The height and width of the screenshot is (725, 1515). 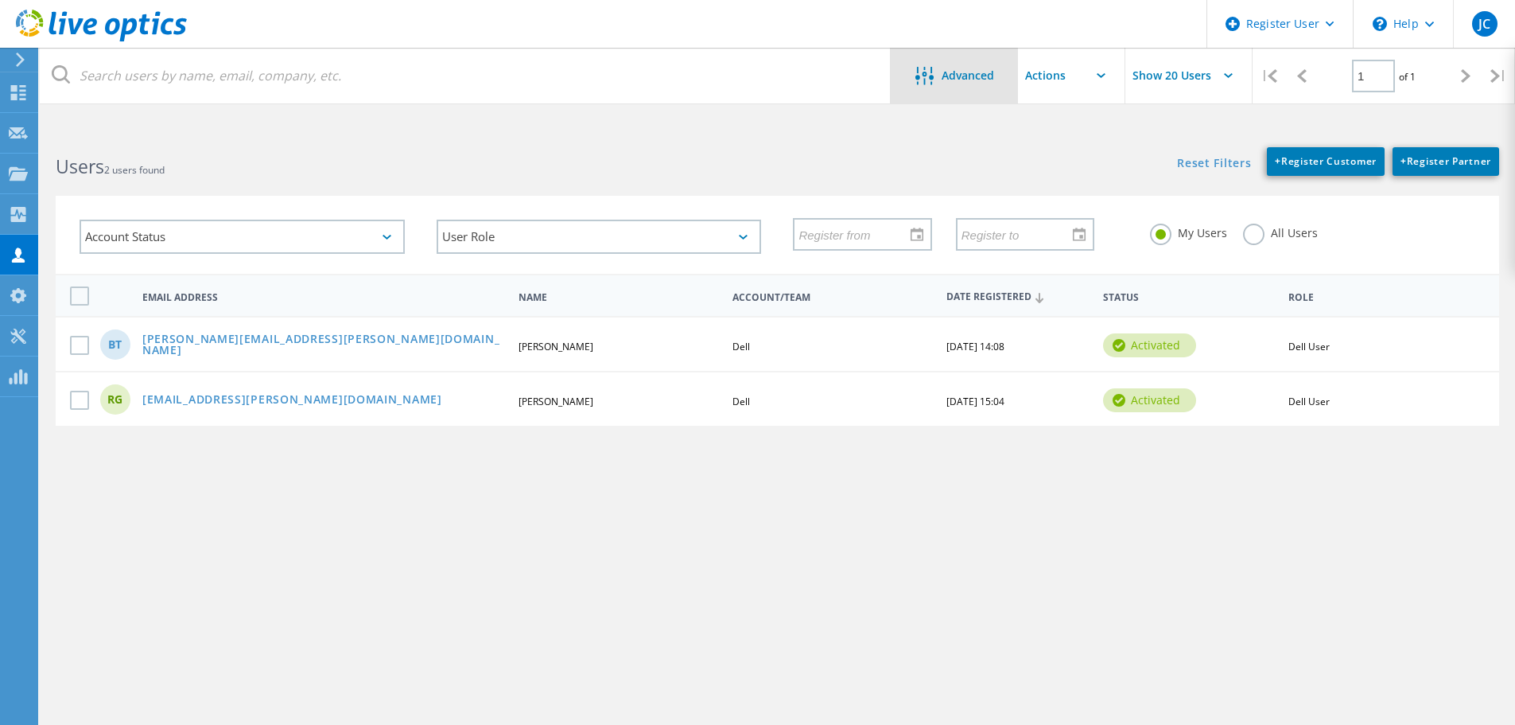 I want to click on div: User Role, so click(x=599, y=236).